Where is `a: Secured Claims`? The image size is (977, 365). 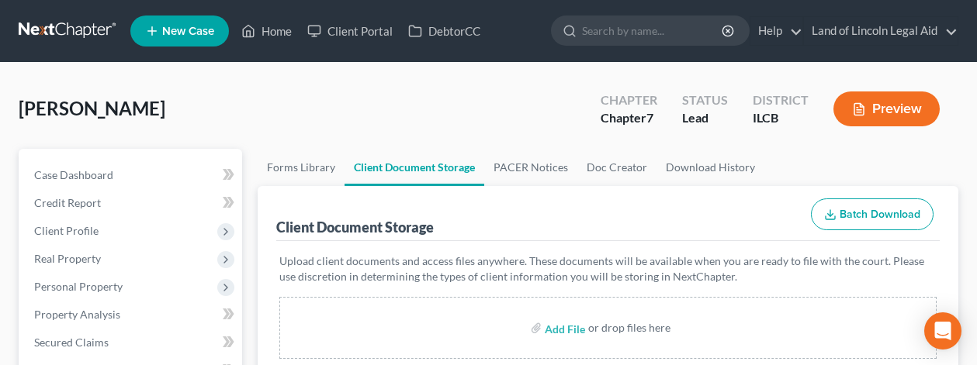 a: Secured Claims is located at coordinates (132, 343).